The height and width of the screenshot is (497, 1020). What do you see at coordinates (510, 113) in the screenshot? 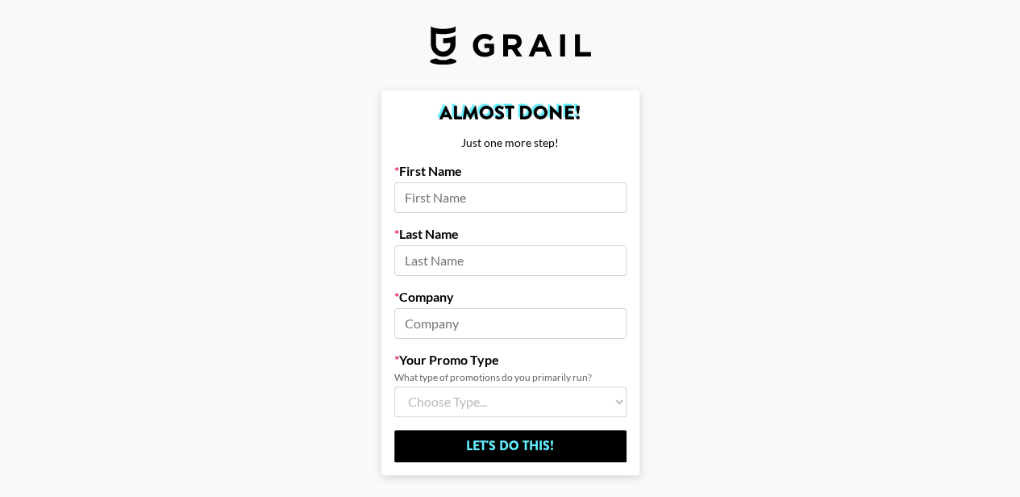
I see `h2: Almost Done!` at bounding box center [510, 113].